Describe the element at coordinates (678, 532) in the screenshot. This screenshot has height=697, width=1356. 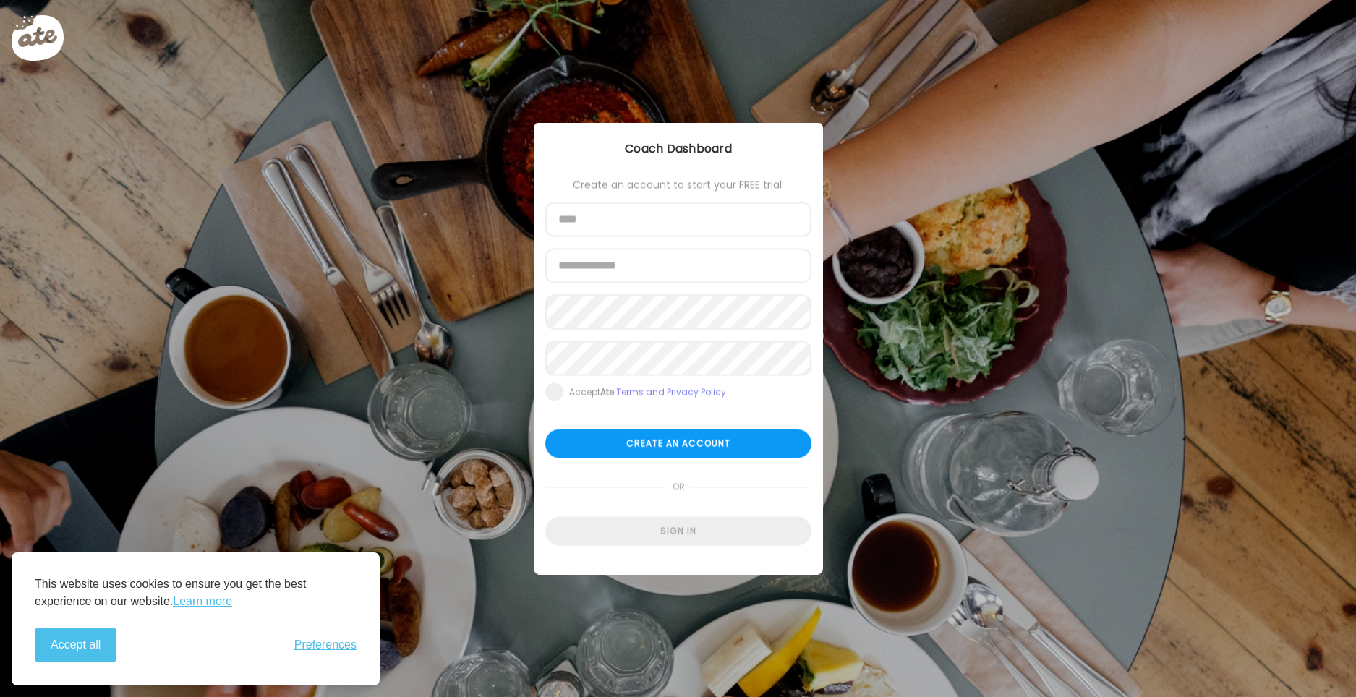
I see `div: Sign in` at that location.